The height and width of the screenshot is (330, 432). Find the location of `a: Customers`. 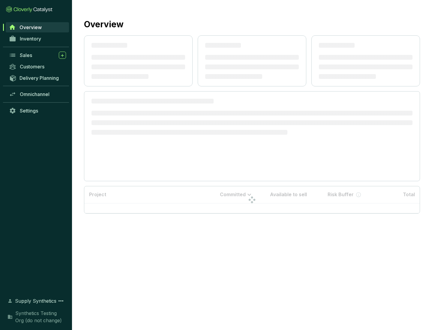

a: Customers is located at coordinates (38, 67).